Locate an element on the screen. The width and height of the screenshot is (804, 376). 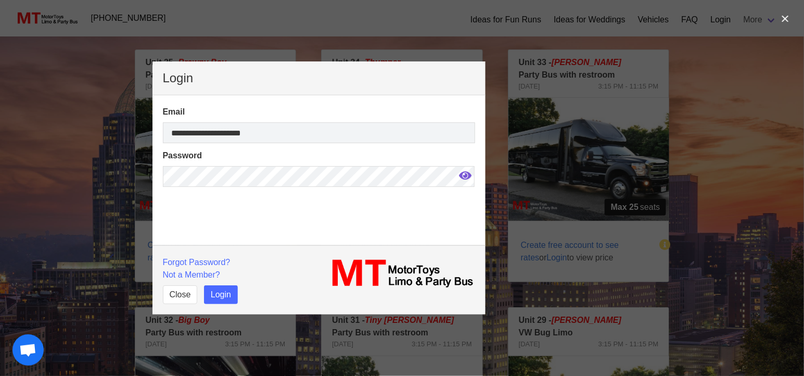
div: Open chat is located at coordinates (28, 350).